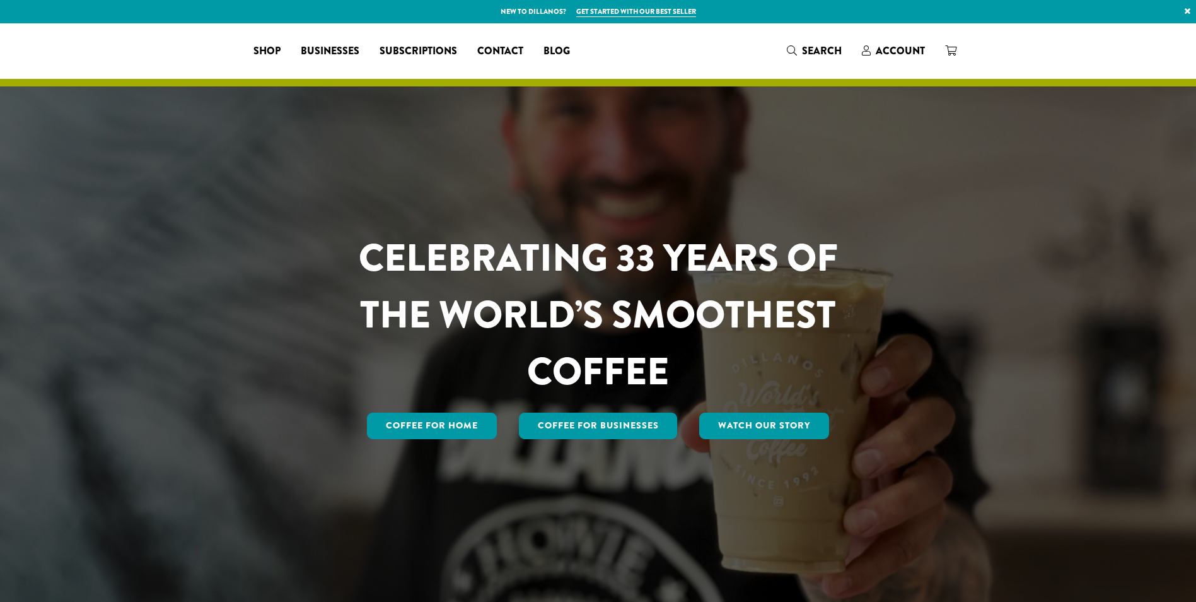 This screenshot has height=602, width=1196. Describe the element at coordinates (822, 50) in the screenshot. I see `span: Search` at that location.